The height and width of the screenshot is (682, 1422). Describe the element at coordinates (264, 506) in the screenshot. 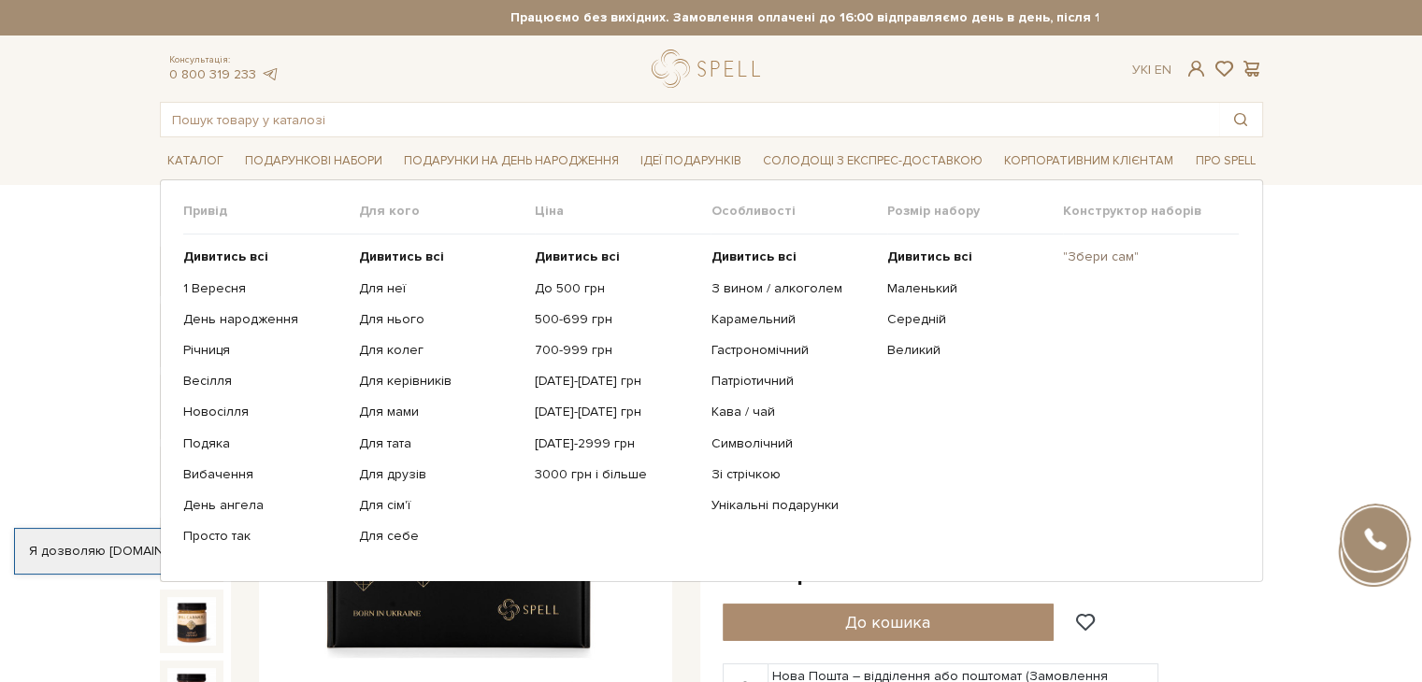

I see `a: День ангела` at that location.